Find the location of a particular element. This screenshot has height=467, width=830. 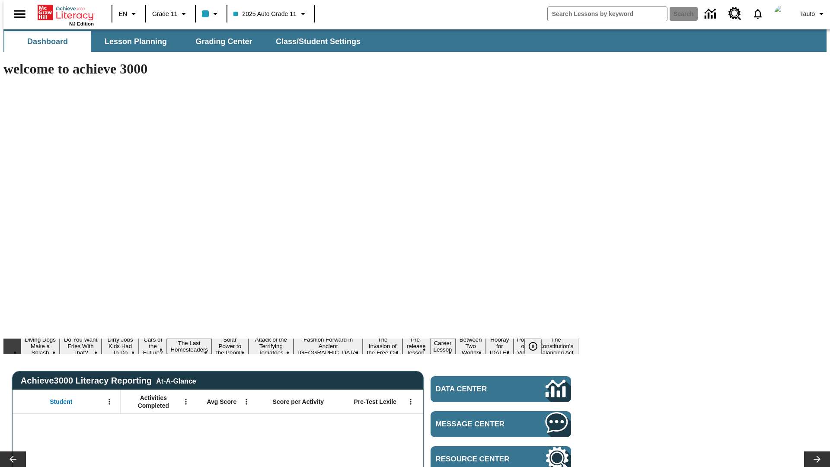

img: Avatar is located at coordinates (783, 14).